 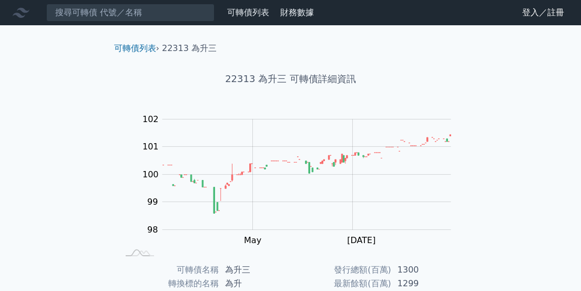 What do you see at coordinates (340, 270) in the screenshot?
I see `td: 發行總額(百萬)` at bounding box center [340, 270].